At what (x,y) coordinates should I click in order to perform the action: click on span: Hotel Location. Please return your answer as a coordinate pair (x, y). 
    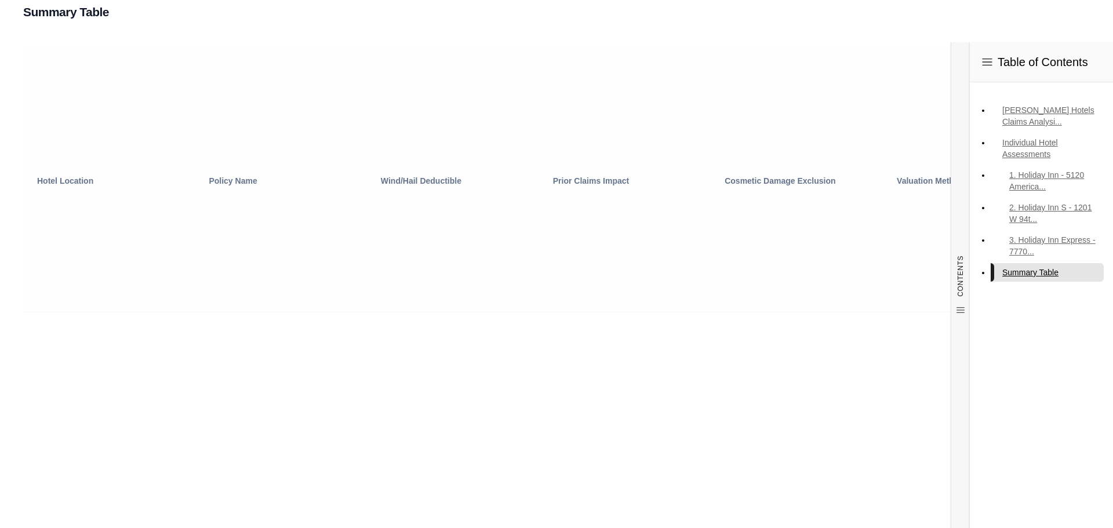
    Looking at the image, I should click on (65, 181).